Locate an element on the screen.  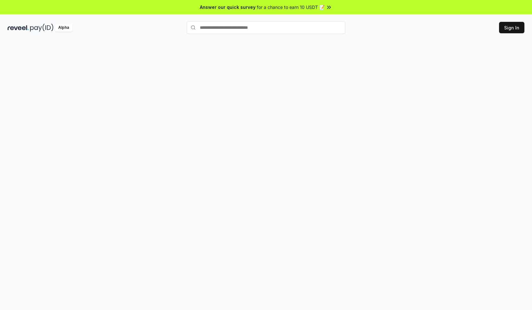
span: Answer our quick survey is located at coordinates (228, 7).